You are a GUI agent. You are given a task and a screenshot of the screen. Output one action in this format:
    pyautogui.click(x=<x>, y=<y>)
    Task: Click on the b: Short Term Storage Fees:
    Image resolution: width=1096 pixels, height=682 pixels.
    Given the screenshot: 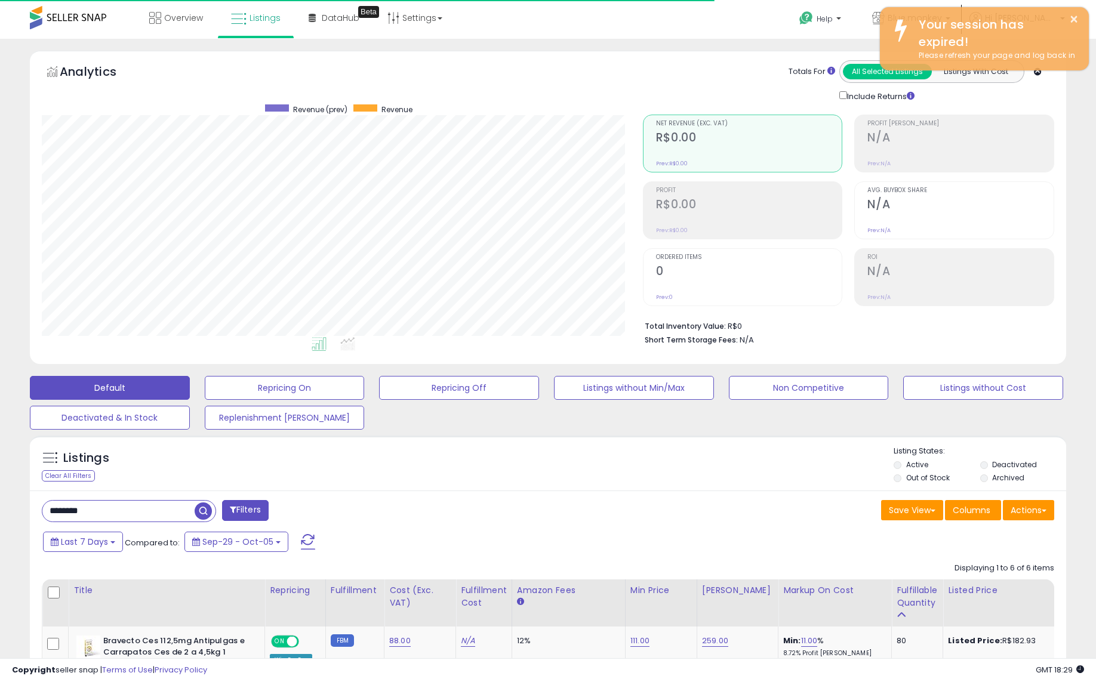 What is the action you would take?
    pyautogui.click(x=691, y=340)
    